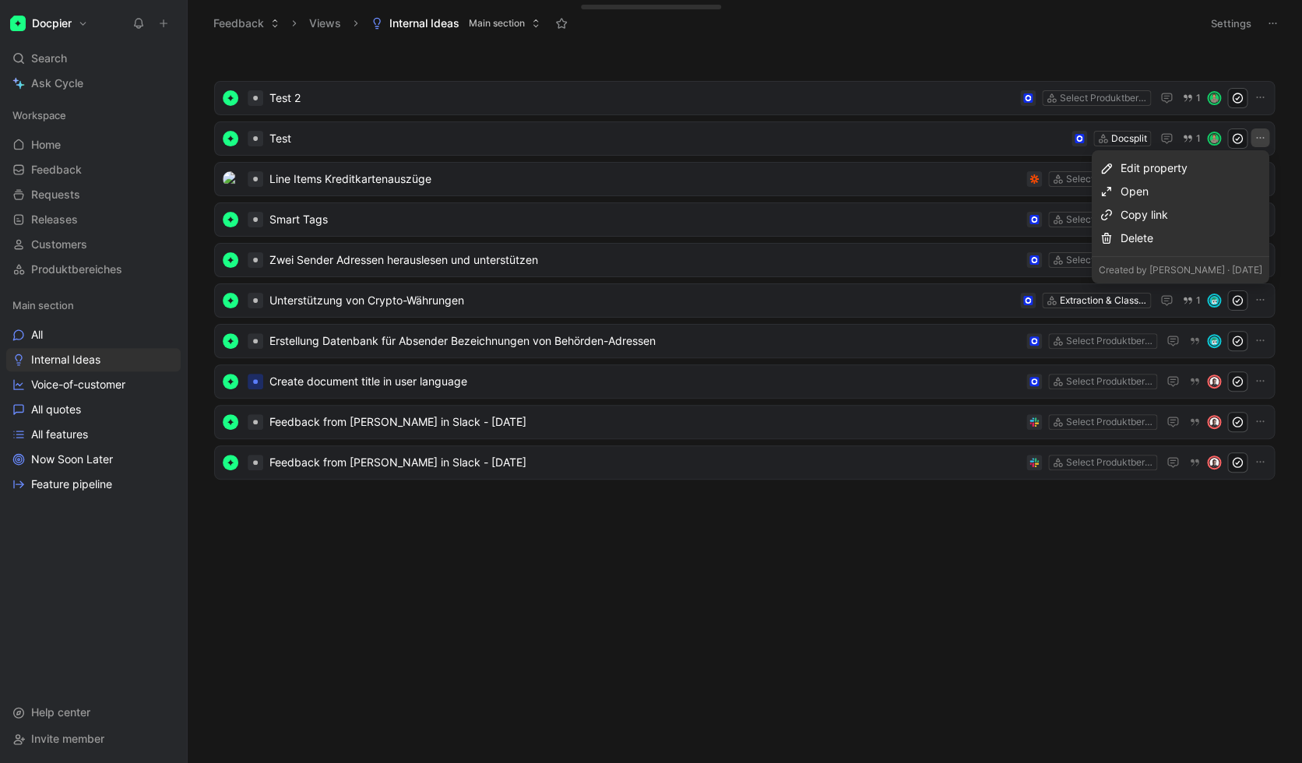  I want to click on span: Home, so click(46, 145).